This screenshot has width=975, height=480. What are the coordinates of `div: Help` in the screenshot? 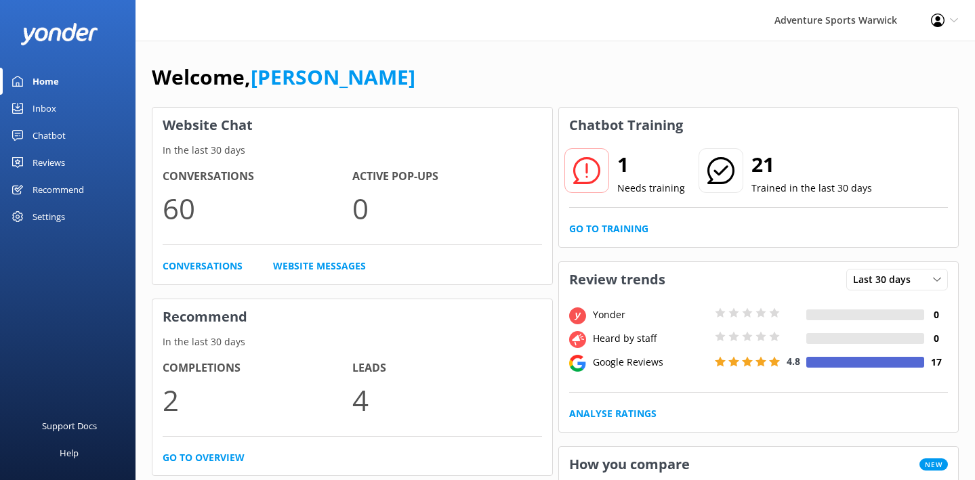 It's located at (69, 453).